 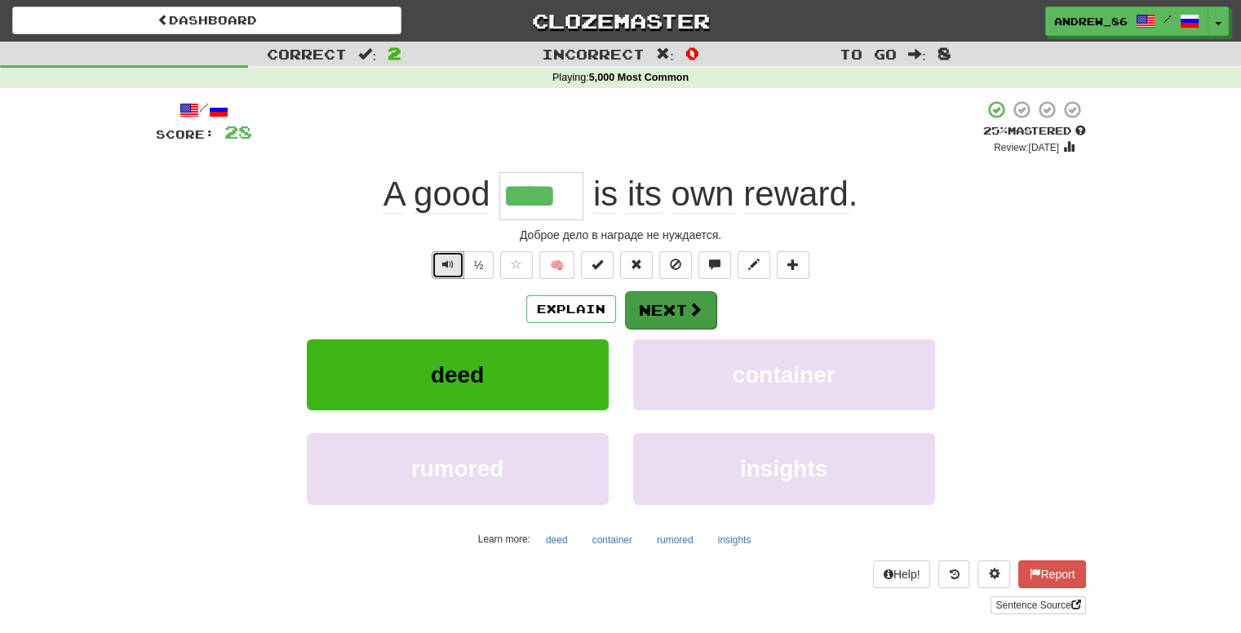 What do you see at coordinates (636, 265) in the screenshot?
I see `button: Reset to 0% Mastered (alt+r)` at bounding box center [636, 265].